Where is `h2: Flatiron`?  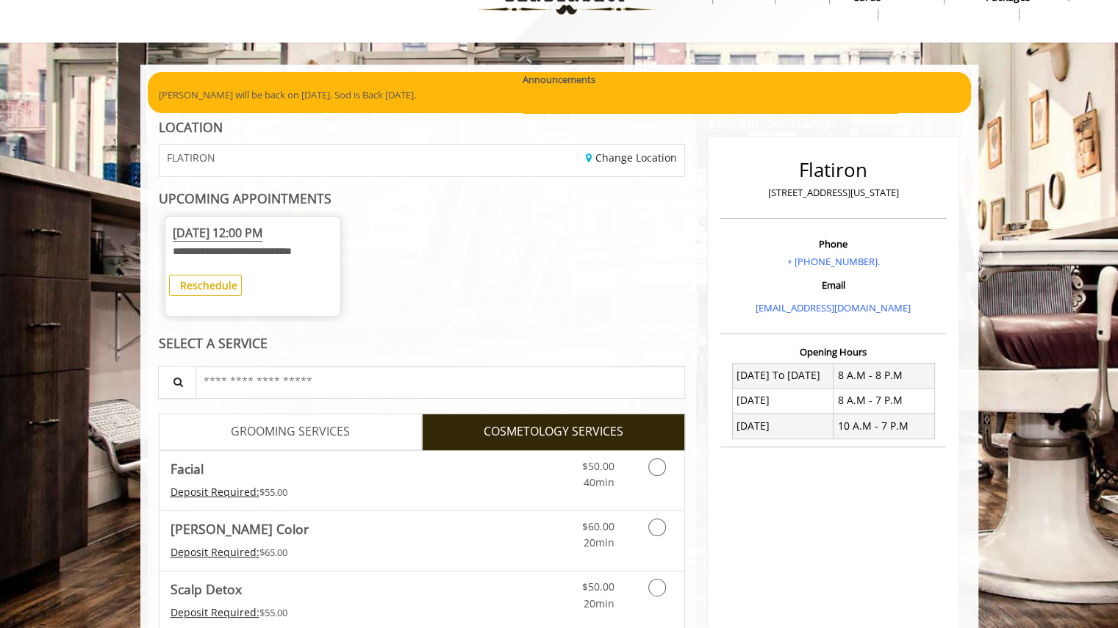
h2: Flatiron is located at coordinates (833, 170).